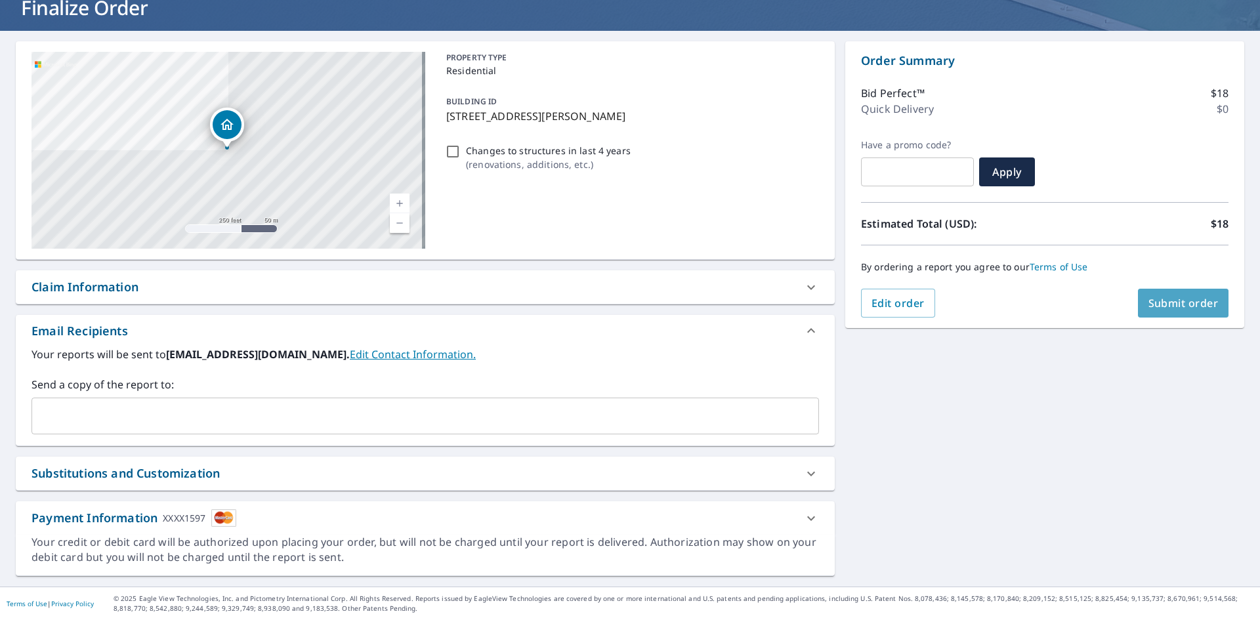  I want to click on a: EditContactInfo, so click(413, 354).